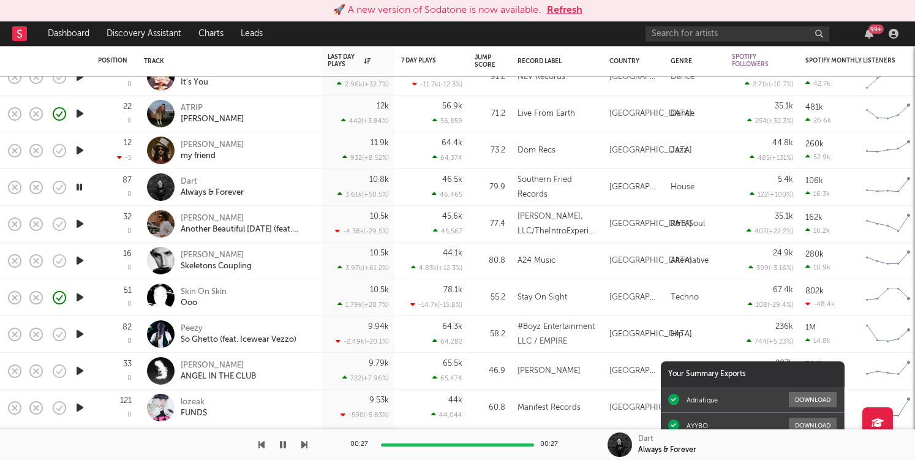 This screenshot has width=915, height=460. I want to click on div: 3.61k ( +50.5 % ), so click(363, 194).